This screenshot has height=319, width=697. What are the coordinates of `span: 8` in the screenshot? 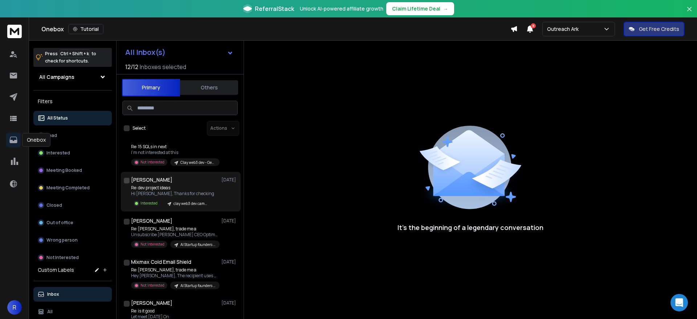 It's located at (533, 26).